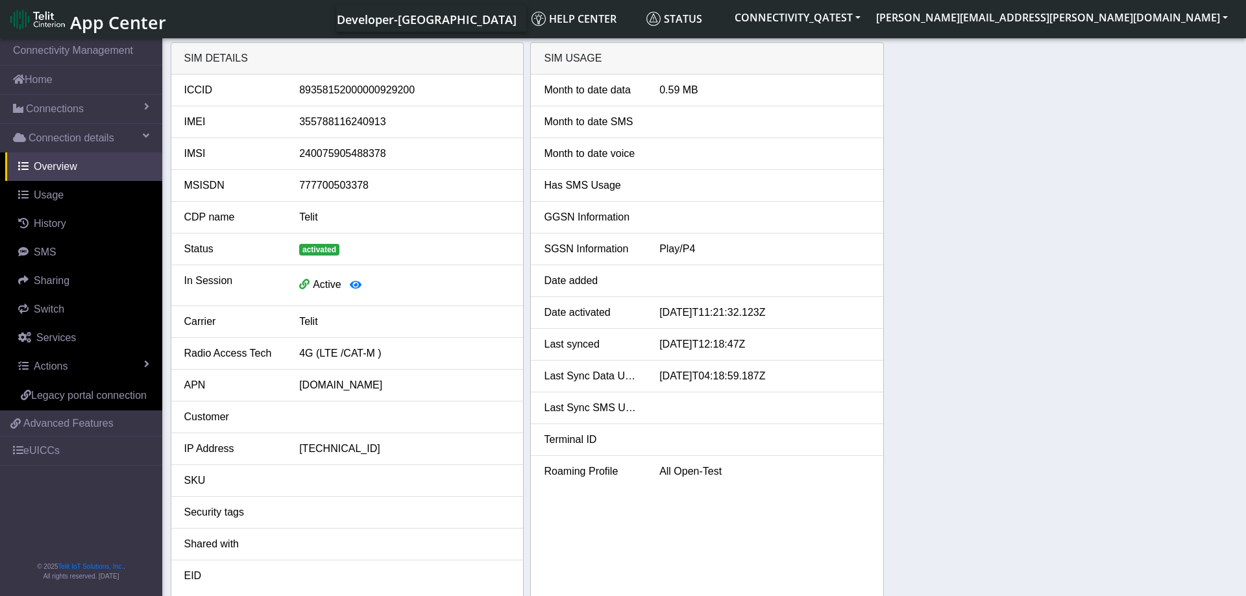 The image size is (1246, 596). What do you see at coordinates (707, 58) in the screenshot?
I see `div: SIM Usage` at bounding box center [707, 58].